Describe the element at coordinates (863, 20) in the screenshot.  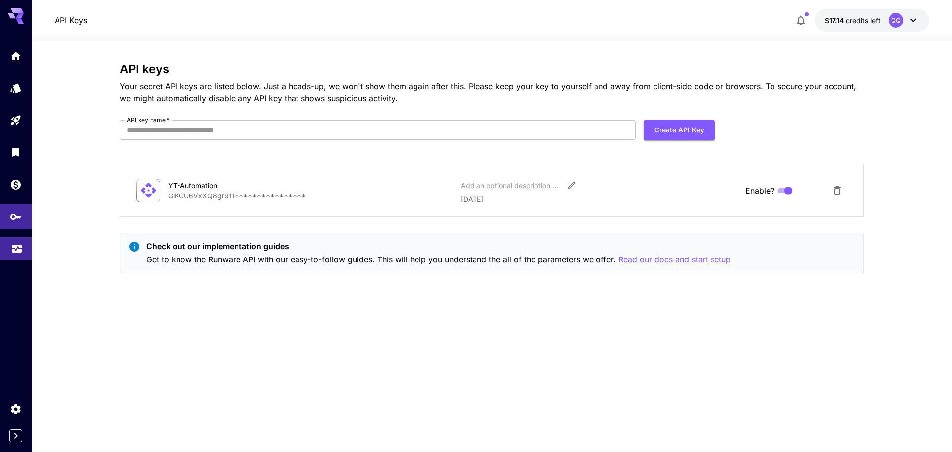
I see `span: credits left` at that location.